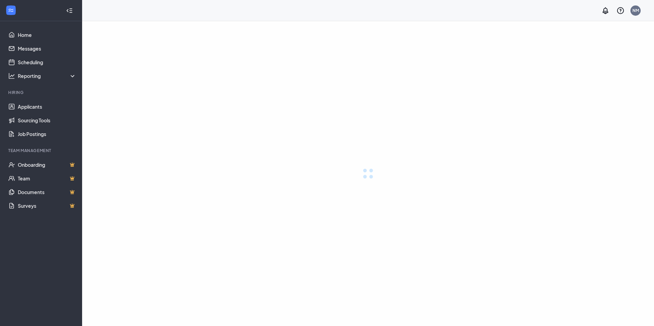  I want to click on div: NM, so click(636, 10).